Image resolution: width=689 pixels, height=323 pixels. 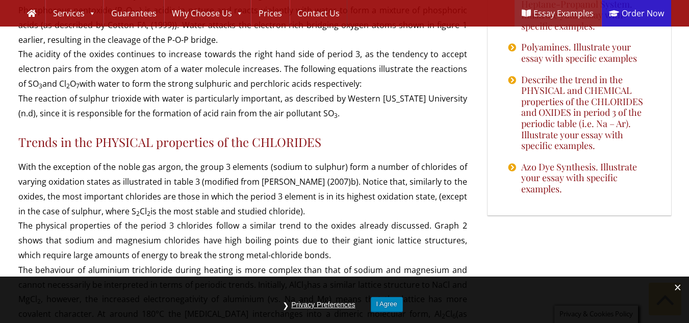 What do you see at coordinates (586, 113) in the screenshot?
I see `h6: Describe the trend in the PHYSICAL and CHEMICAL properties of the CHLORIDES and OXIDES in period ...` at bounding box center [586, 113].